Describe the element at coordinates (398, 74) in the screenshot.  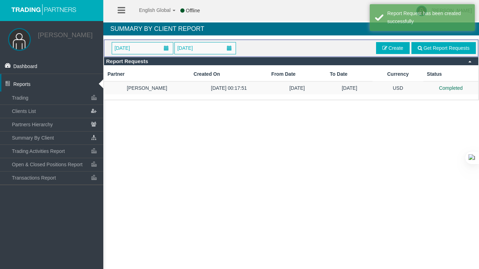
I see `td: Currency` at that location.